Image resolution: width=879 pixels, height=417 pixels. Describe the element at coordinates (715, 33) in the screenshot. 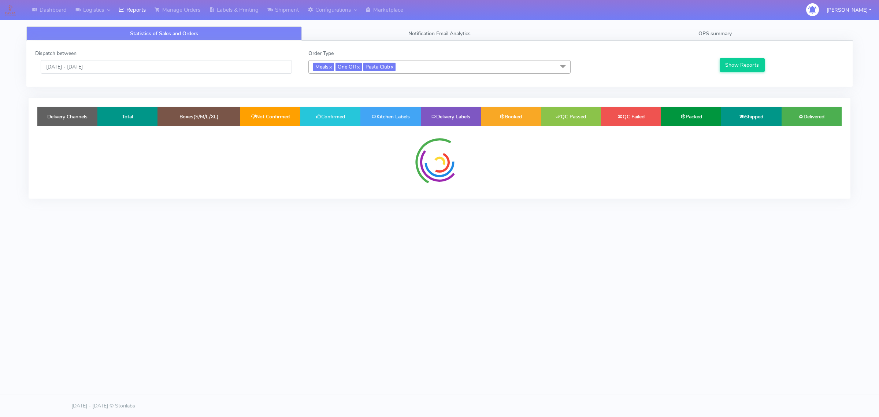

I see `span: OPS summary` at that location.